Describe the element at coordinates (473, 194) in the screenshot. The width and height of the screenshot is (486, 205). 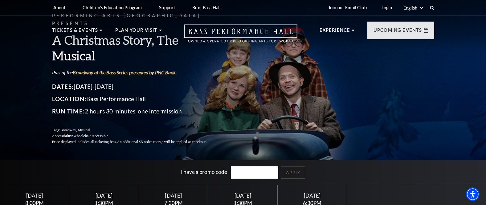
I see `div: Accessibility Menu` at that location.